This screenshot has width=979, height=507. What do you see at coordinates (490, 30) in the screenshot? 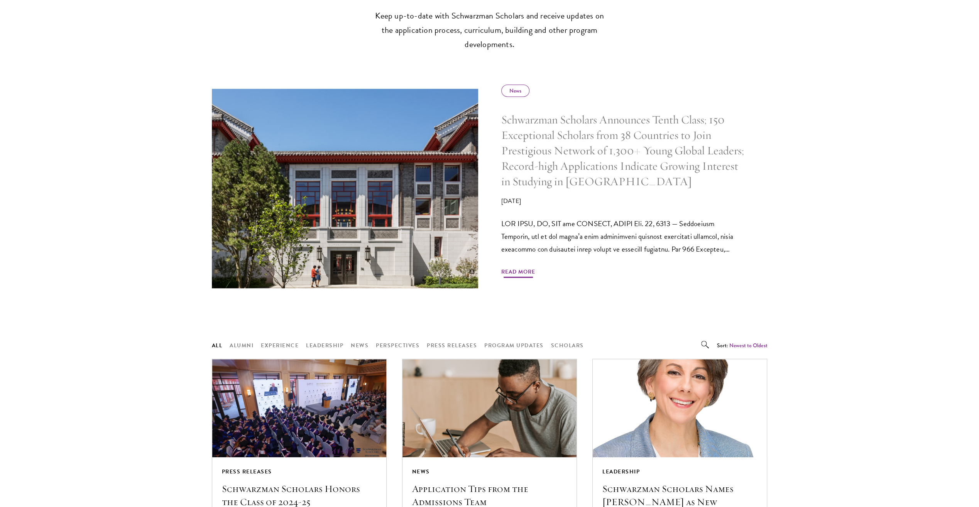
I see `p: Keep up-to-date with Schwarzman Scholars and receive updates on the application process, curricul...` at bounding box center [490, 30].